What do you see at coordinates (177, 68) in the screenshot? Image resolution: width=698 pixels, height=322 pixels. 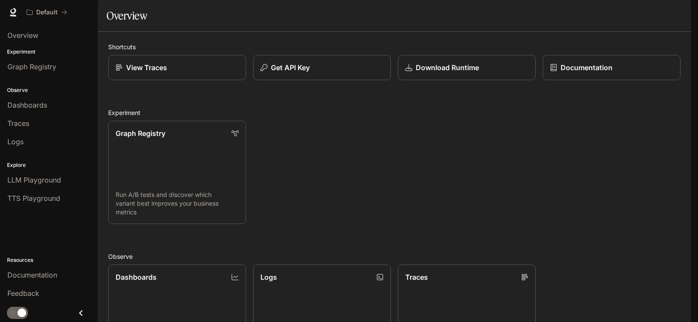 I see `a: View Traces` at bounding box center [177, 68].